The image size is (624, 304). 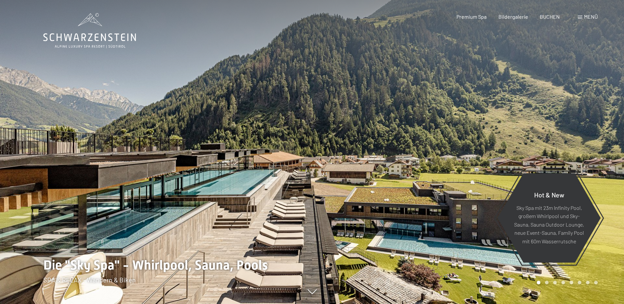 What do you see at coordinates (571, 282) in the screenshot?
I see `div: Carousel Page 5` at bounding box center [571, 282].